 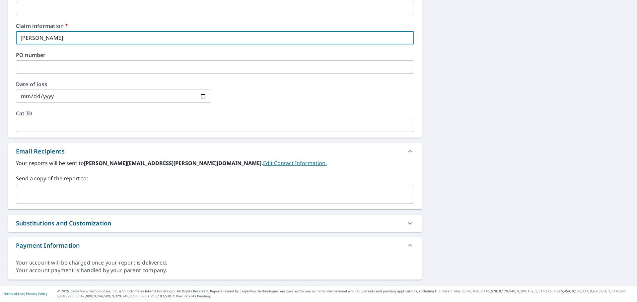 I want to click on div: Your account will be charged once your report is delivered., so click(x=215, y=263).